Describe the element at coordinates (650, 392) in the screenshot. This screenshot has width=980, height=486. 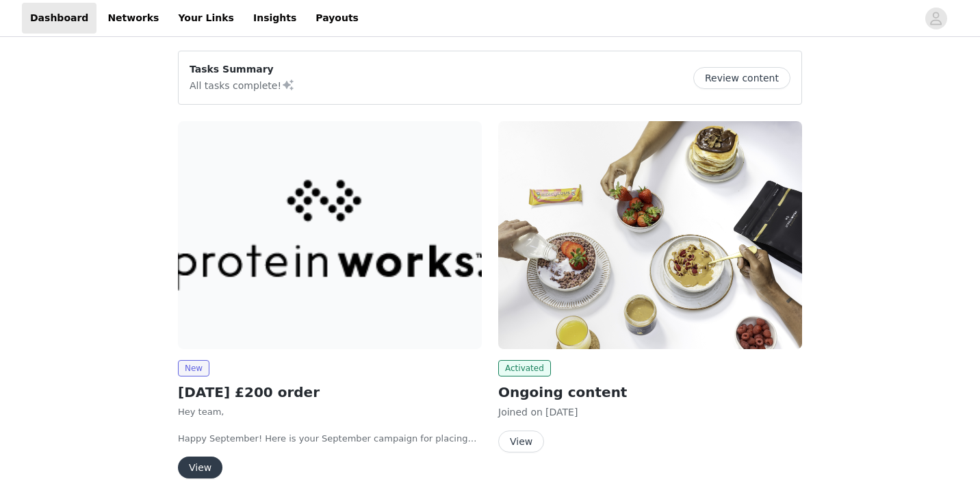
I see `h2: Ongoing content` at that location.